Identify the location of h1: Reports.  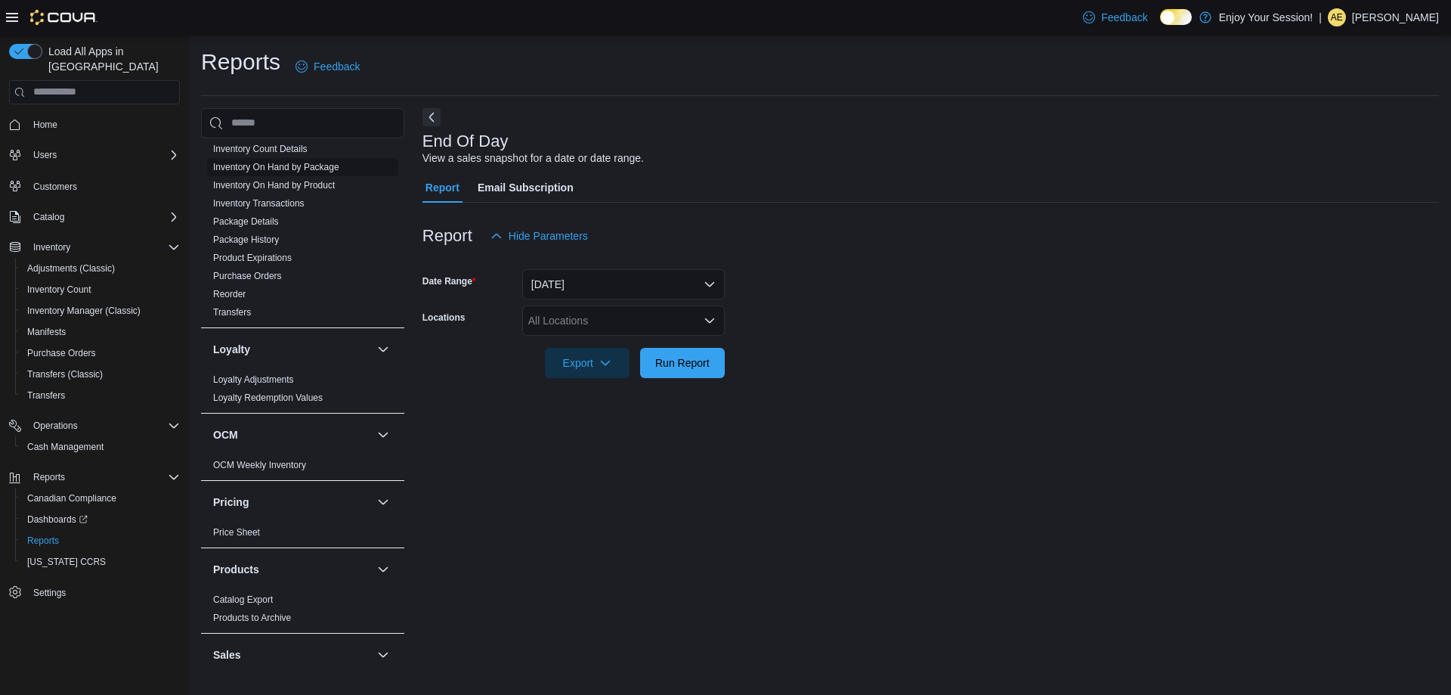
(240, 62).